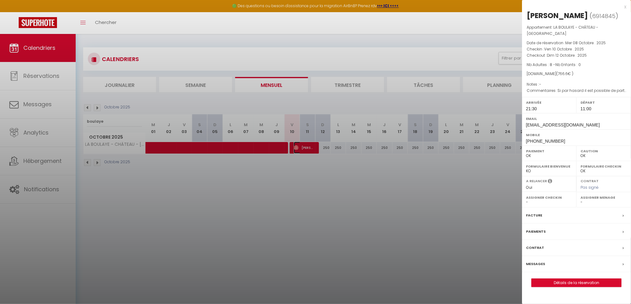 The height and width of the screenshot is (304, 631). I want to click on span: Nb Adultes : 8 -, so click(554, 64).